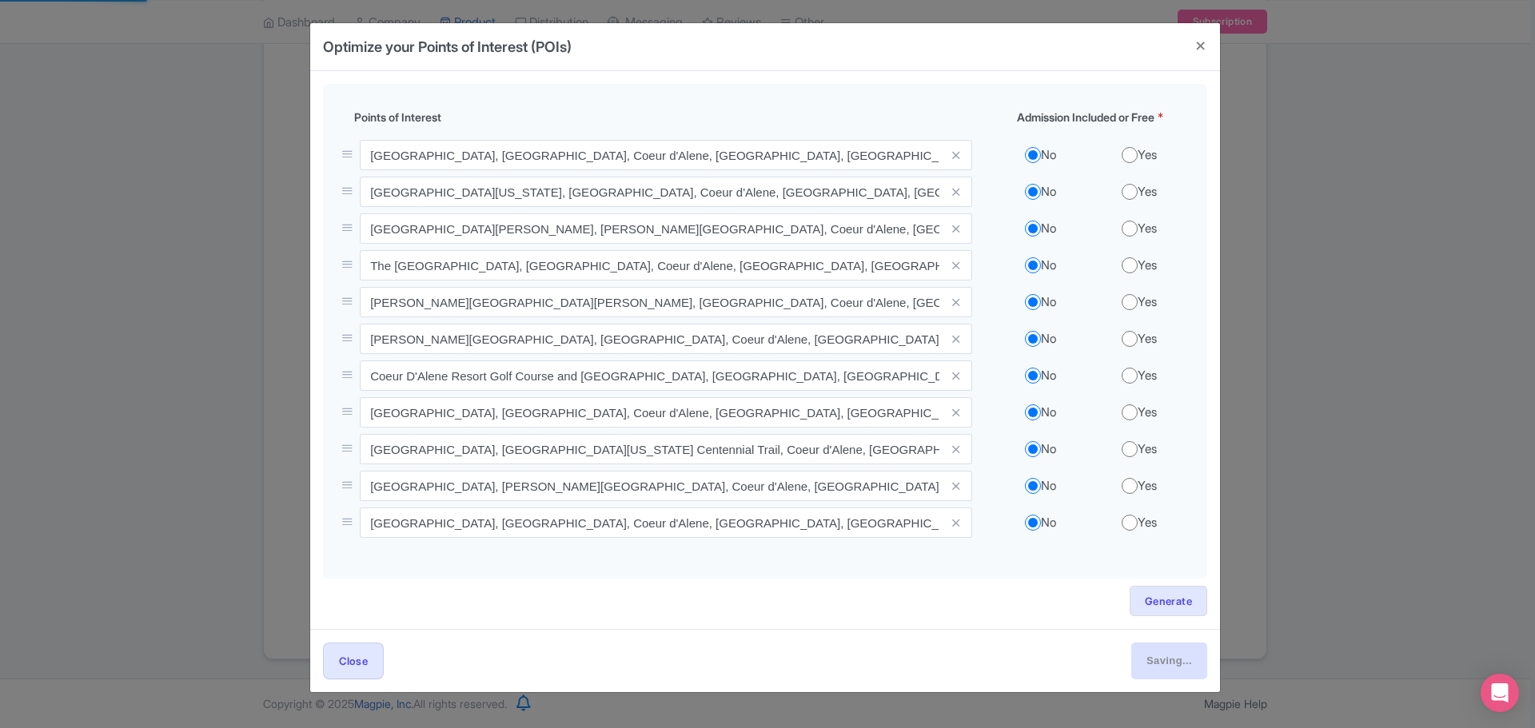  Describe the element at coordinates (62, 32) in the screenshot. I see `div: v 4.0.25` at that location.